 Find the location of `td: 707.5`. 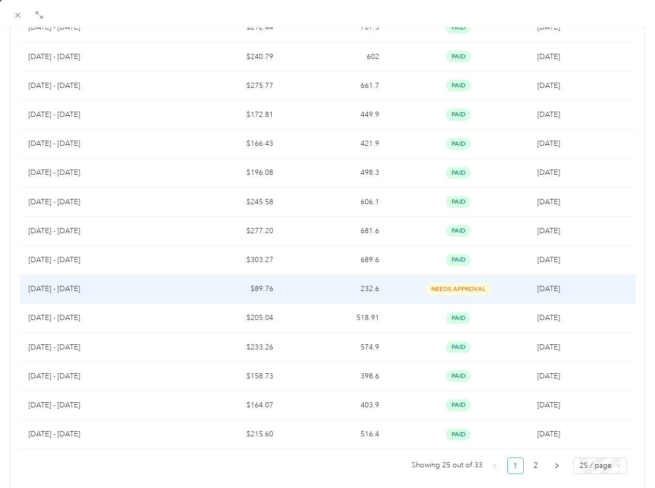

td: 707.5 is located at coordinates (334, 28).